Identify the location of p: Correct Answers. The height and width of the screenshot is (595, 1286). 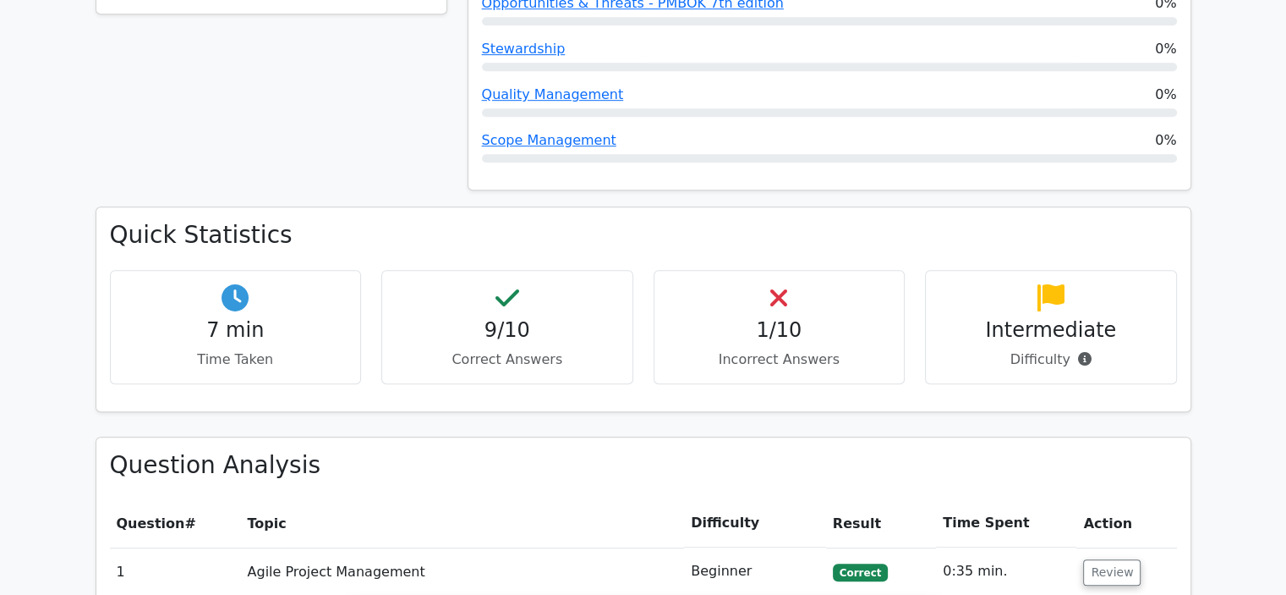
(507, 359).